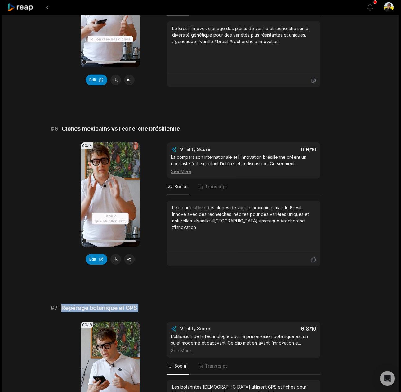 Image resolution: width=401 pixels, height=392 pixels. What do you see at coordinates (283, 329) in the screenshot?
I see `div: 6.8 /10` at bounding box center [283, 329].